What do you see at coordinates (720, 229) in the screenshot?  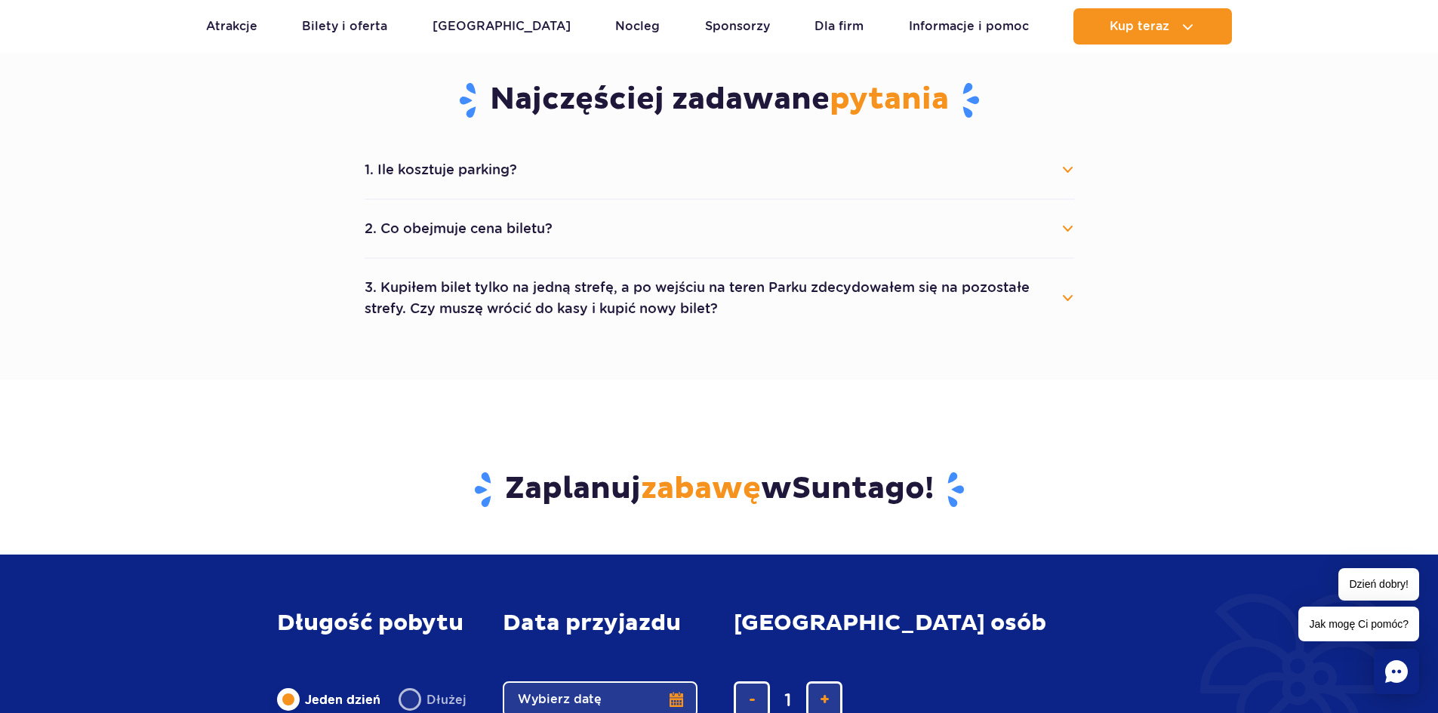 I see `button: 2. Co obejmuje cena biletu?` at bounding box center [720, 229].